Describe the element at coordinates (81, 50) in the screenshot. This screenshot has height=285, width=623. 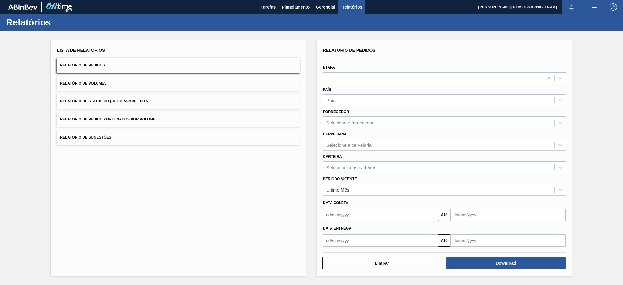
I see `span: Lista de Relatórios` at that location.